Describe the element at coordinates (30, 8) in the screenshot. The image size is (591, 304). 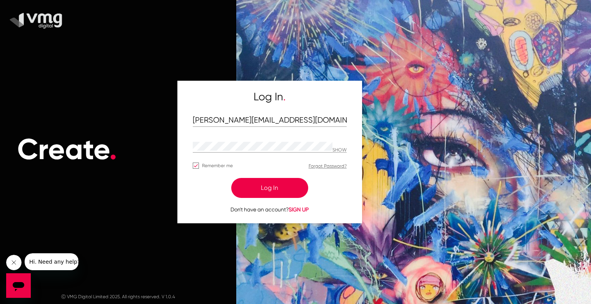
I see `span: Hi. Need any help?` at that location.